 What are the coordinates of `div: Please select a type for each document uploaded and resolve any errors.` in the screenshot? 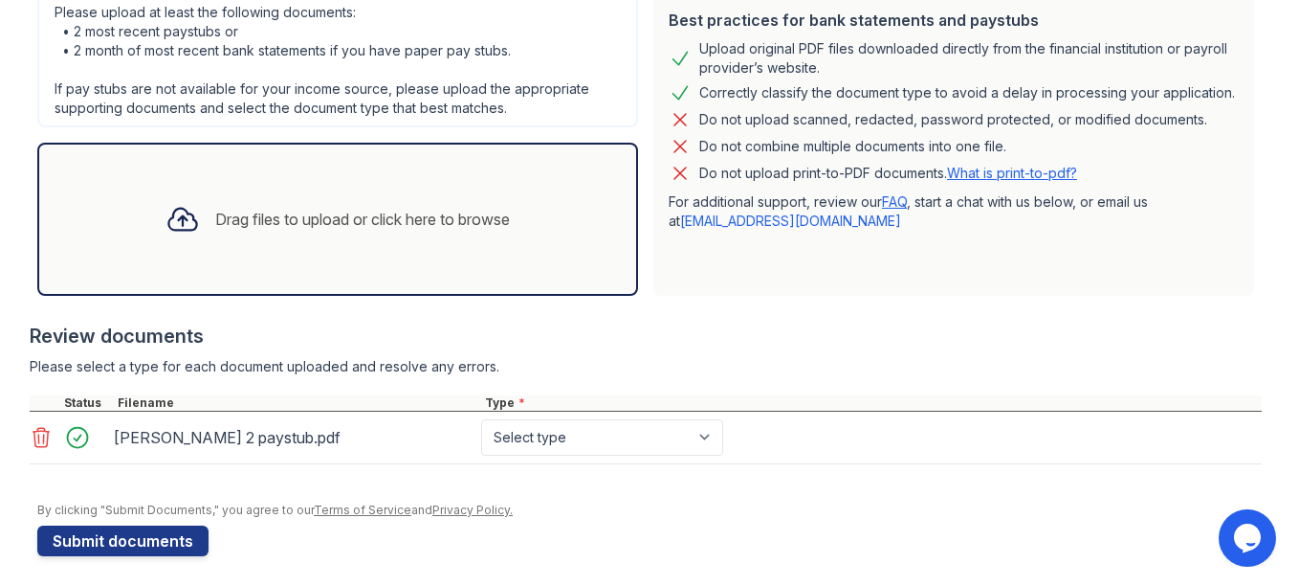 It's located at (646, 366).